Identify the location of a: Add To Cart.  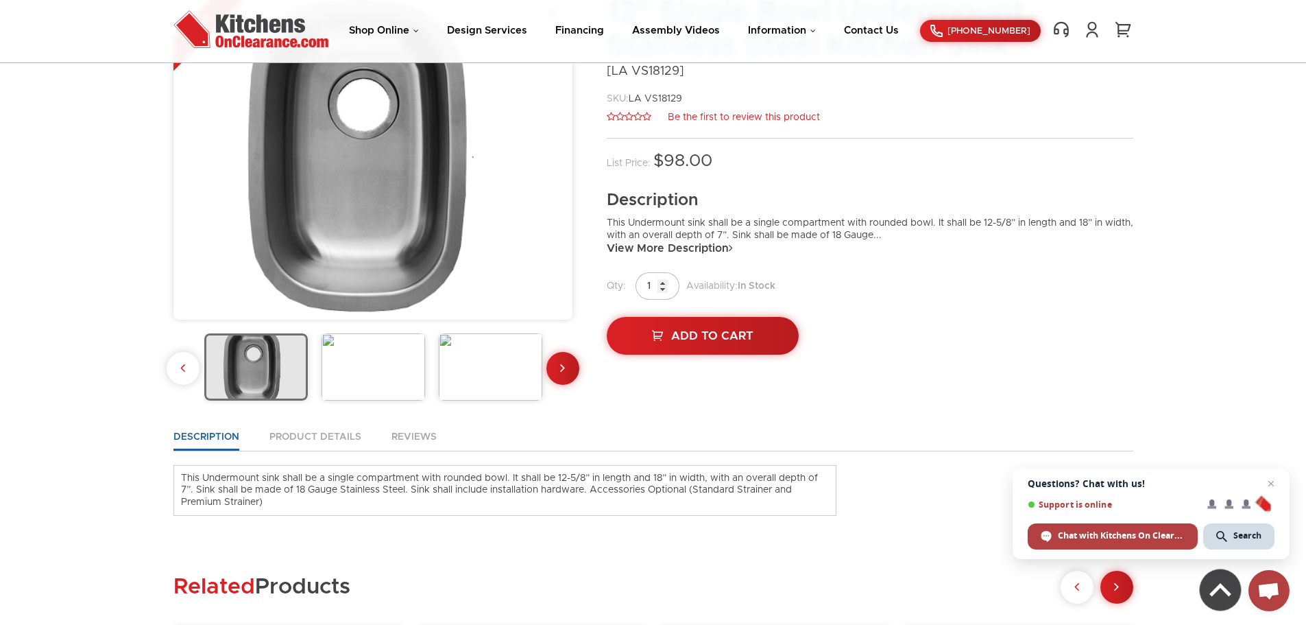
(703, 335).